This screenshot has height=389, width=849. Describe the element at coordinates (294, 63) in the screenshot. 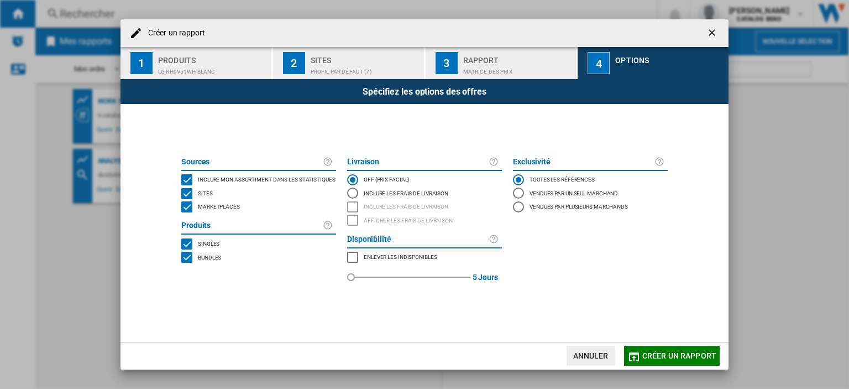

I see `div: 2` at that location.